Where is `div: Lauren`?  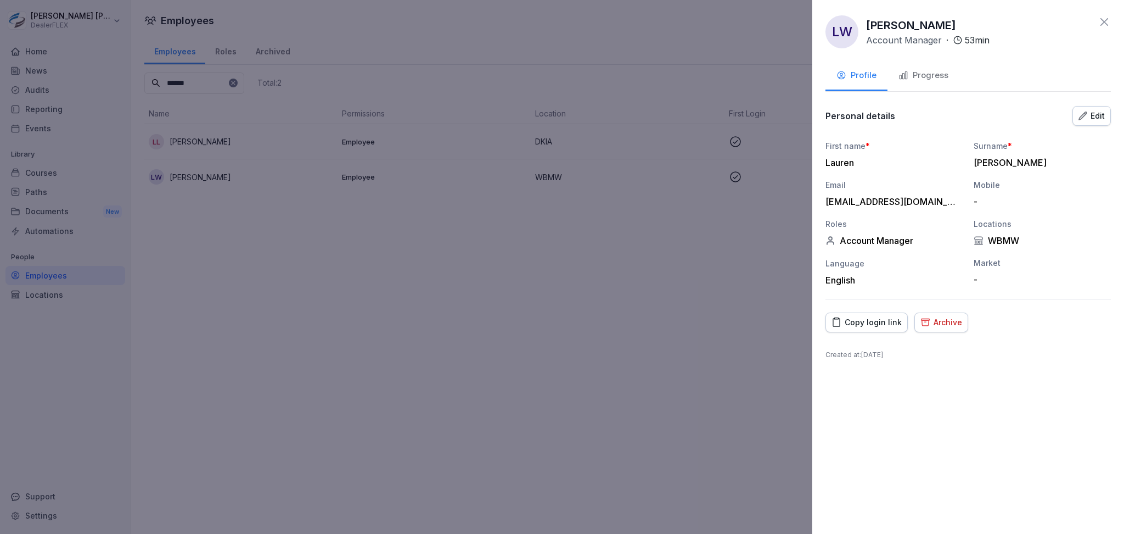 div: Lauren is located at coordinates (892, 162).